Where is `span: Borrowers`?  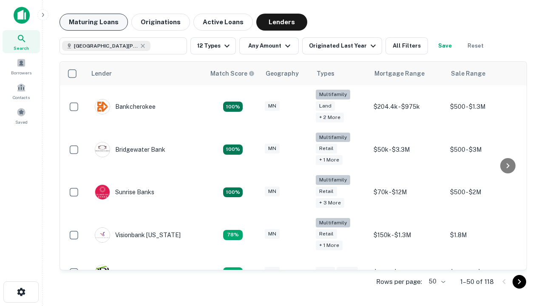 span: Borrowers is located at coordinates (21, 73).